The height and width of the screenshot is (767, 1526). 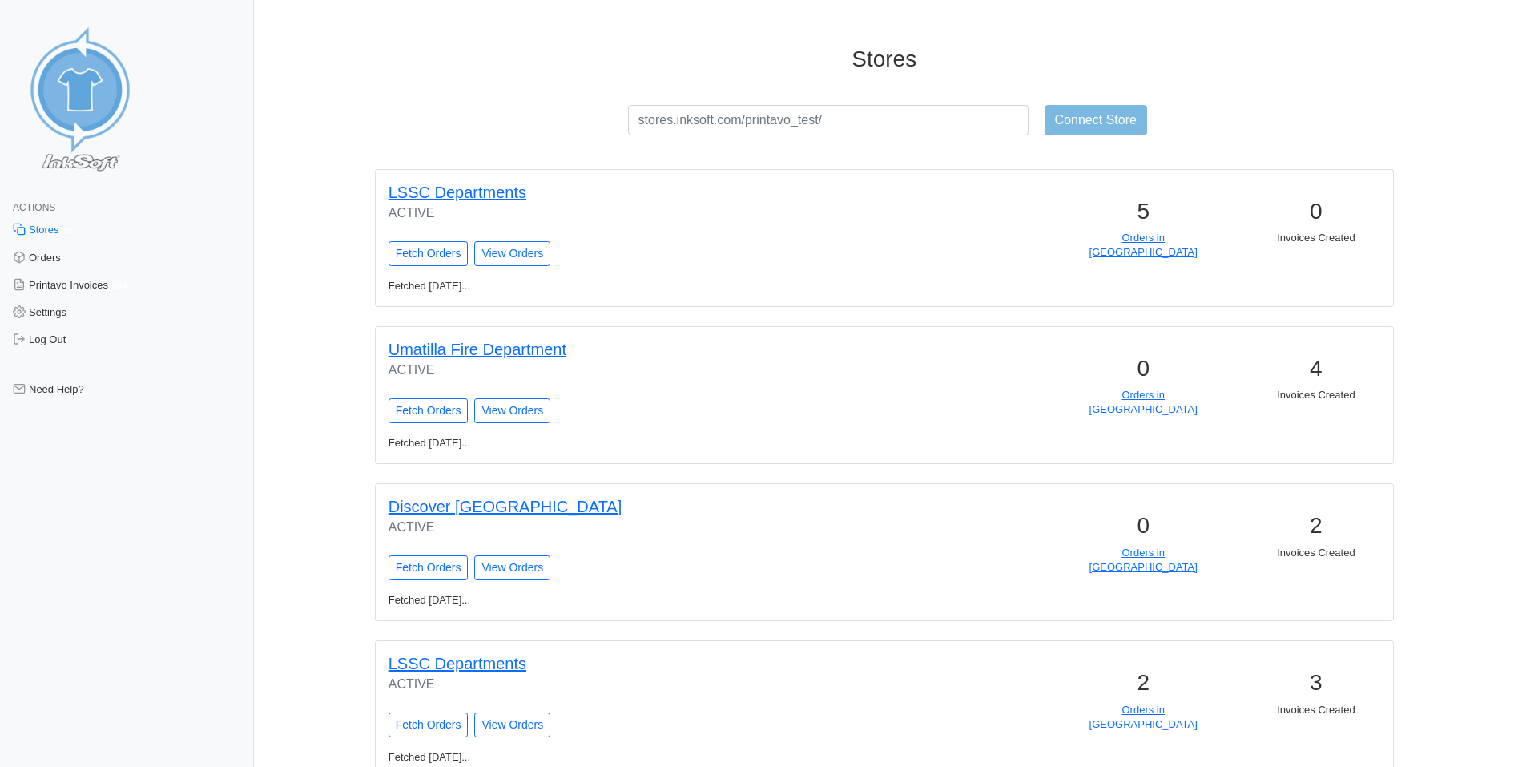 What do you see at coordinates (119, 285) in the screenshot?
I see `span: 294` at bounding box center [119, 285].